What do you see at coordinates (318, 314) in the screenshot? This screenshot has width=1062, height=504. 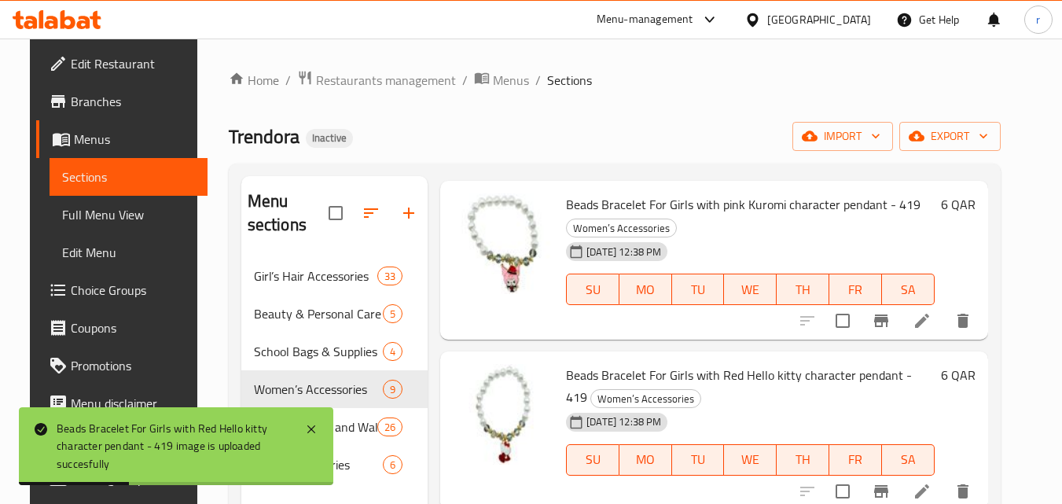 I see `span: Beauty & Personal Care` at bounding box center [318, 314].